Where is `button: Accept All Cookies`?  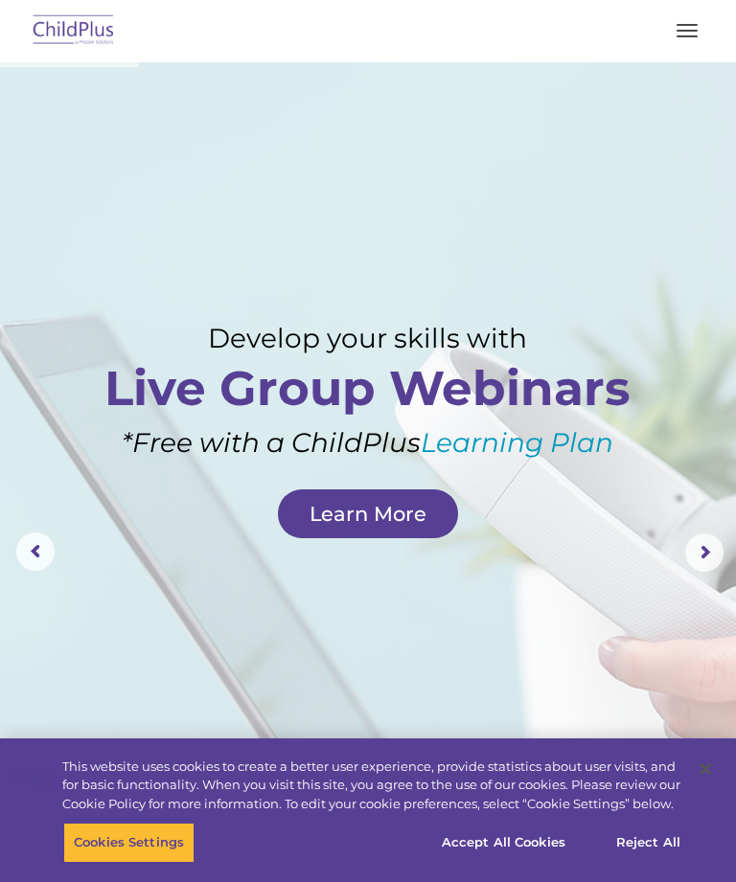
button: Accept All Cookies is located at coordinates (503, 843).